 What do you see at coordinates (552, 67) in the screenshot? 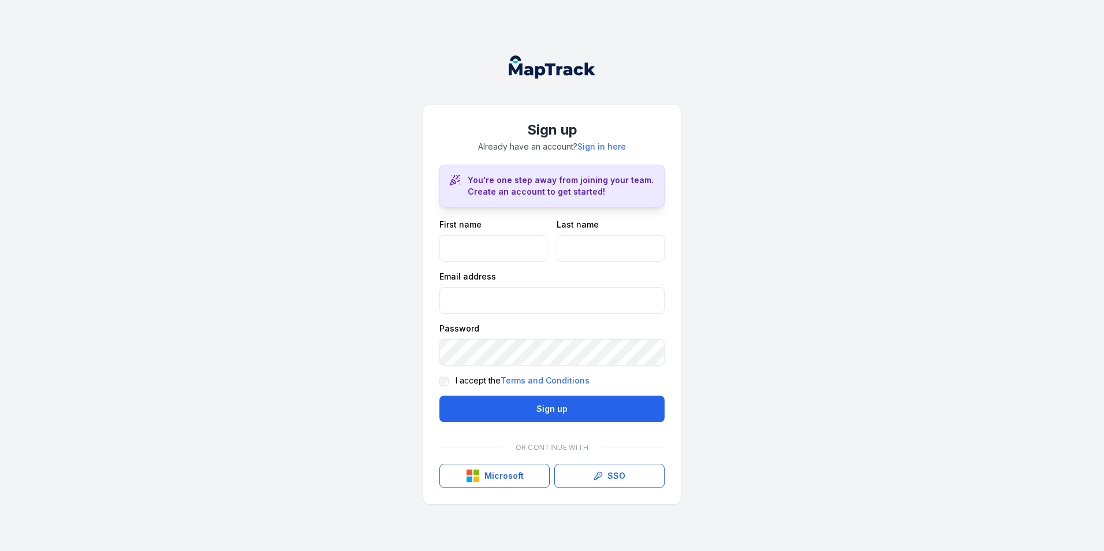
I see `nav: Global` at bounding box center [552, 67].